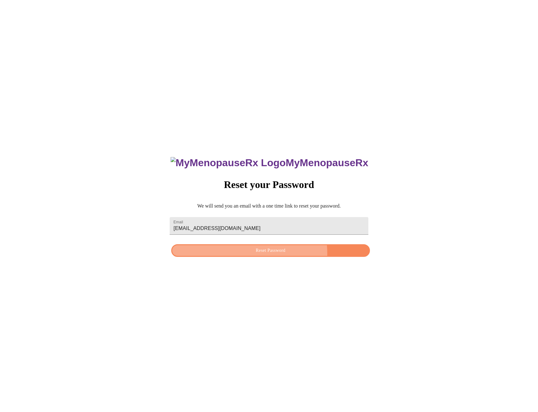 This screenshot has height=412, width=538. Describe the element at coordinates (269, 163) in the screenshot. I see `h3: MyMenopauseRx` at that location.